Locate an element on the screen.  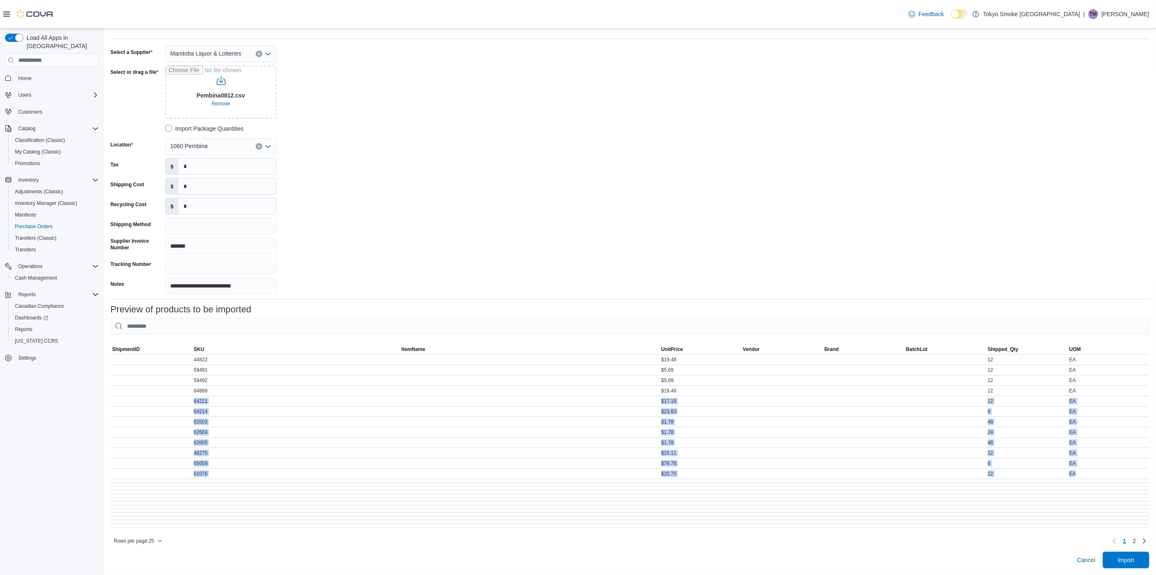
button: Transfers (Classic) is located at coordinates (55, 238).